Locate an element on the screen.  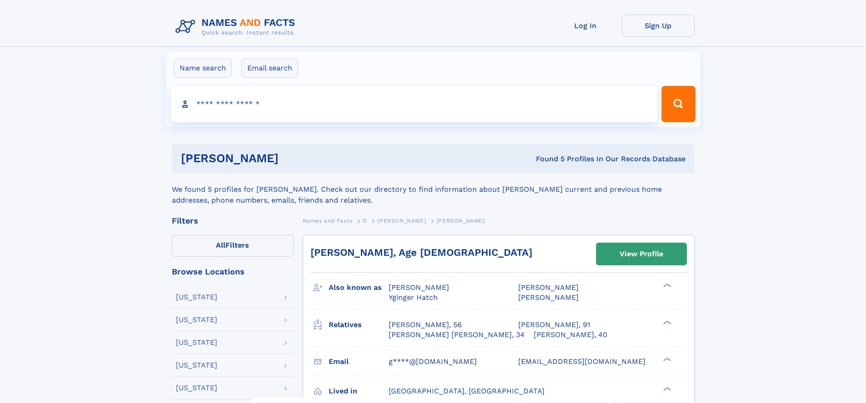
label: Email search is located at coordinates (270, 68).